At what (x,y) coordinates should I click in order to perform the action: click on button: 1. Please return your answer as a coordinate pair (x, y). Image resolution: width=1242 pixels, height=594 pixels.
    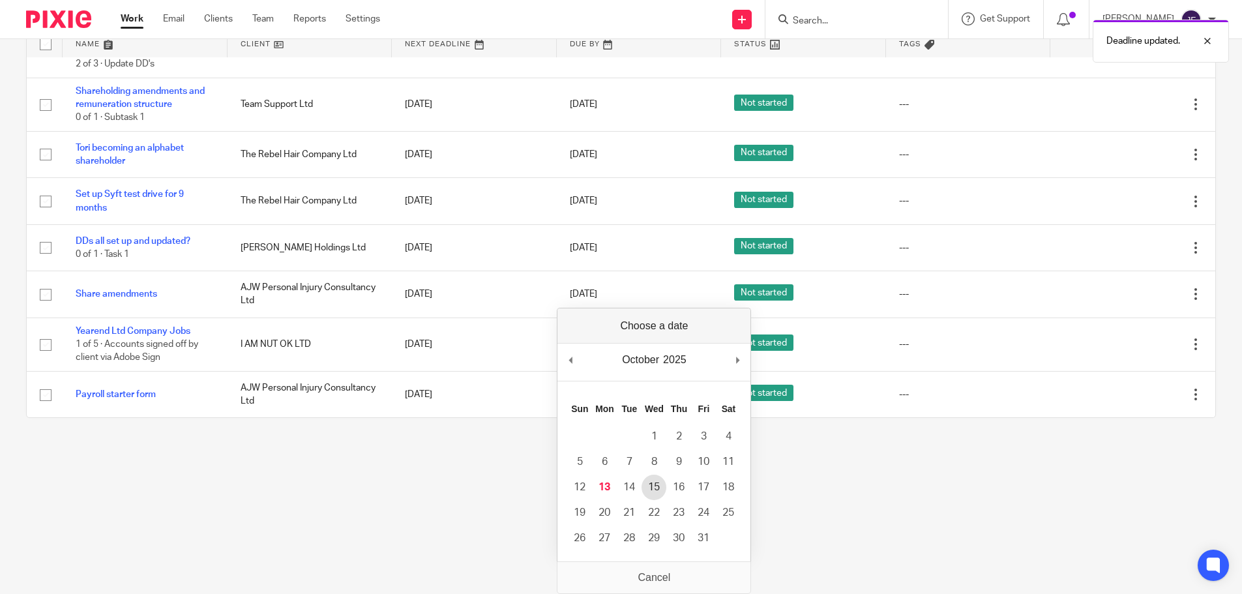
    Looking at the image, I should click on (654, 436).